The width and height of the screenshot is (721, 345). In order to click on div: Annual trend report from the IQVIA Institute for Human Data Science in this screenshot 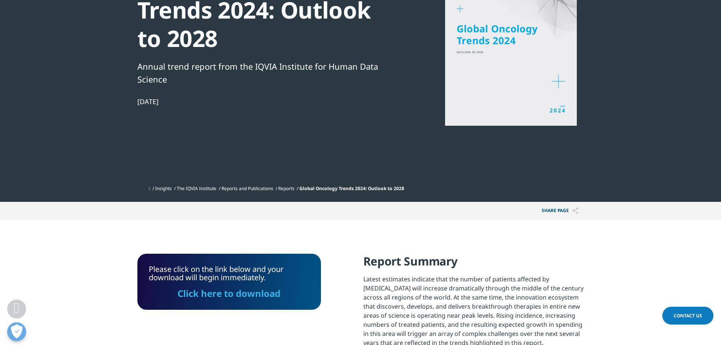, I will do `click(267, 73)`.